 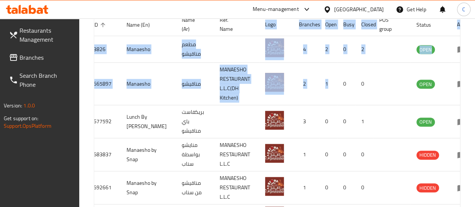 What do you see at coordinates (46, 57) in the screenshot?
I see `span: Branches` at bounding box center [46, 57].